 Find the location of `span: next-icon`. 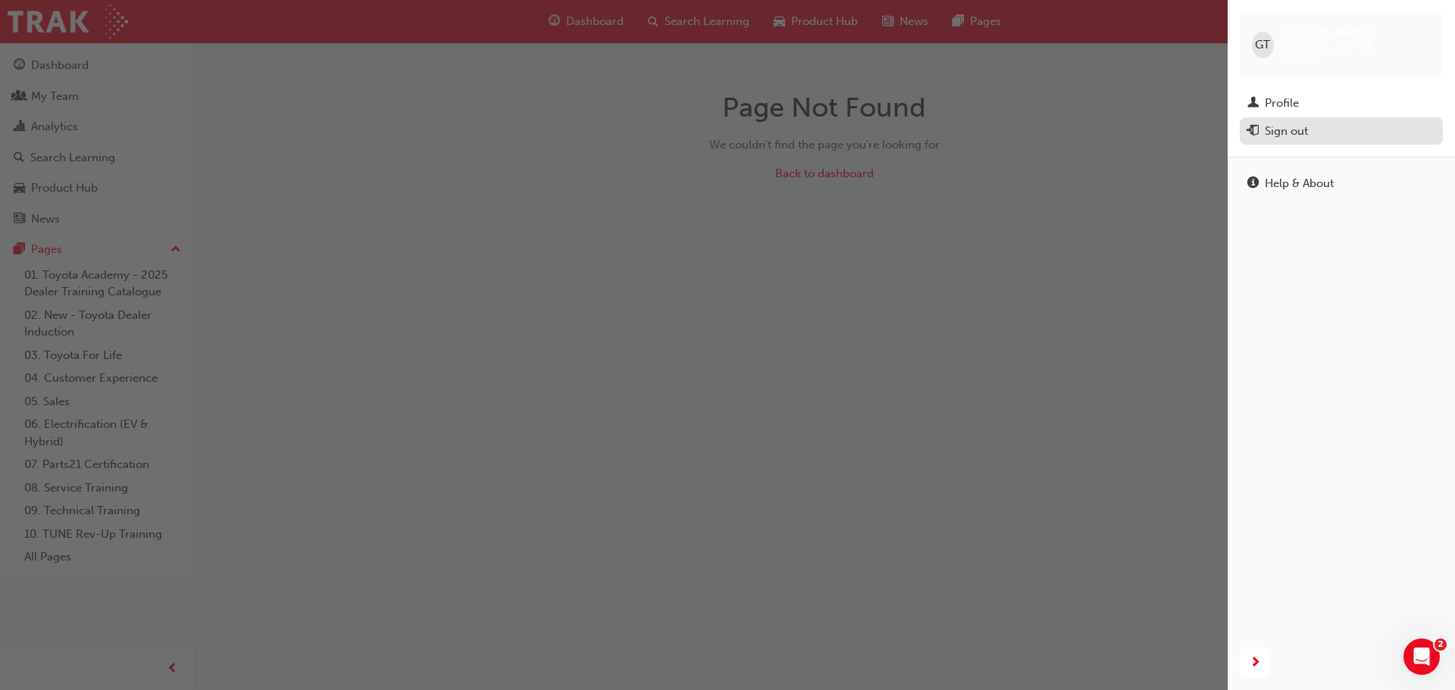

span: next-icon is located at coordinates (1255, 663).